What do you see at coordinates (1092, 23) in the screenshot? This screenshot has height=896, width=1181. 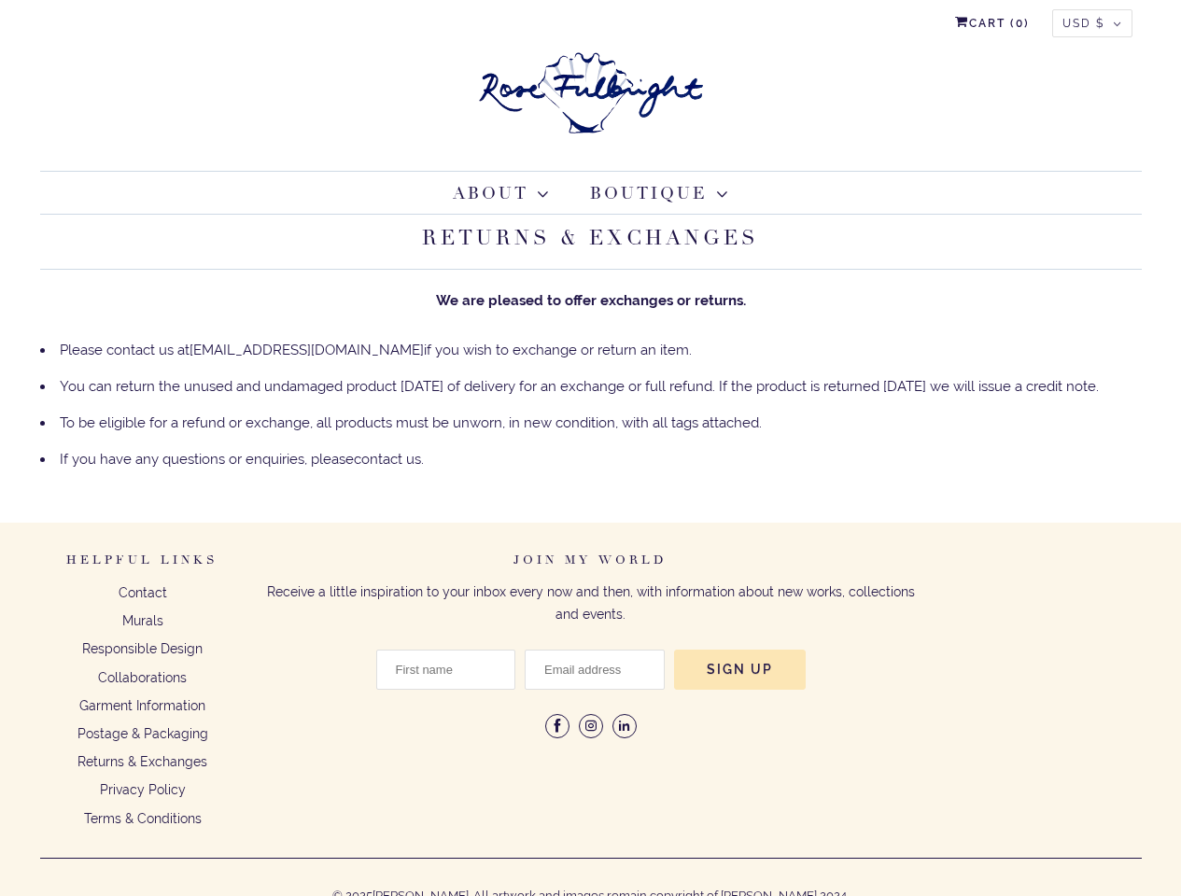 I see `button: USD $` at bounding box center [1092, 23].